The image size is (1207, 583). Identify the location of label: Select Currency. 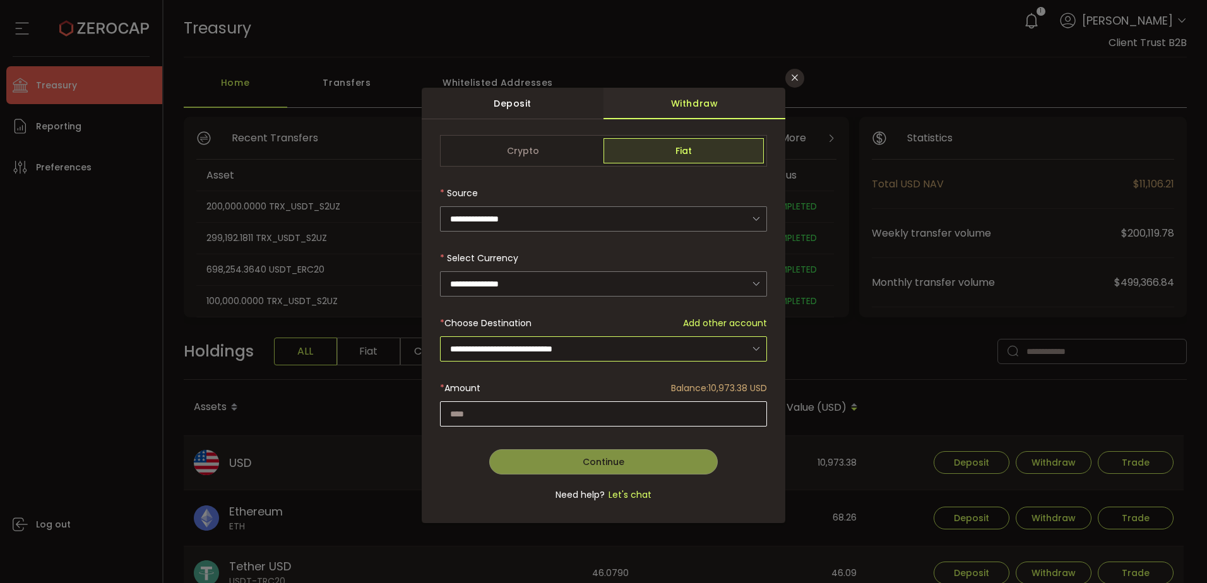
(479, 258).